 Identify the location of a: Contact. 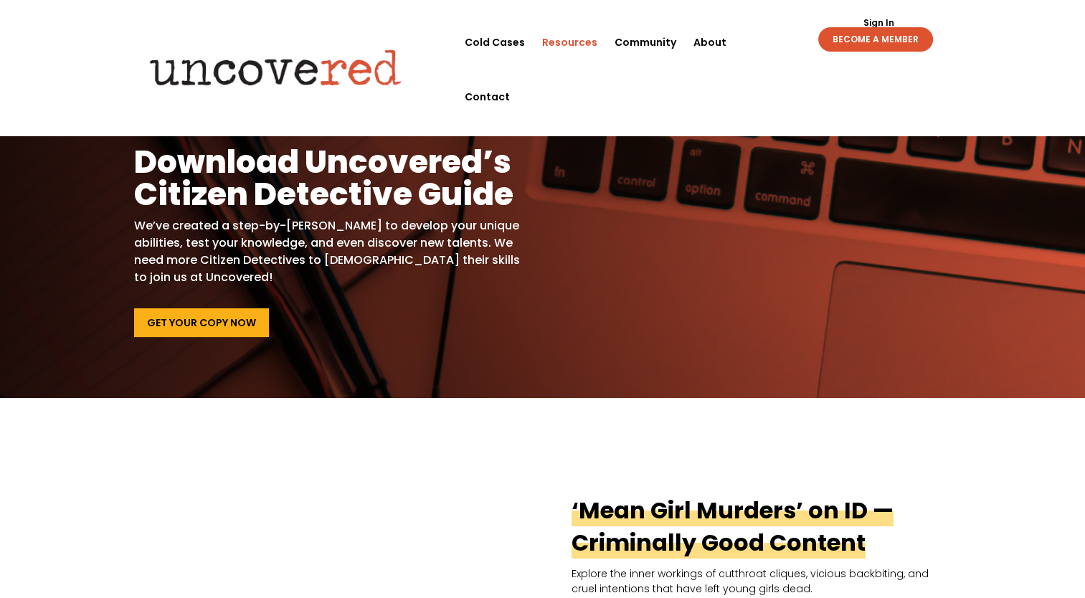
(487, 97).